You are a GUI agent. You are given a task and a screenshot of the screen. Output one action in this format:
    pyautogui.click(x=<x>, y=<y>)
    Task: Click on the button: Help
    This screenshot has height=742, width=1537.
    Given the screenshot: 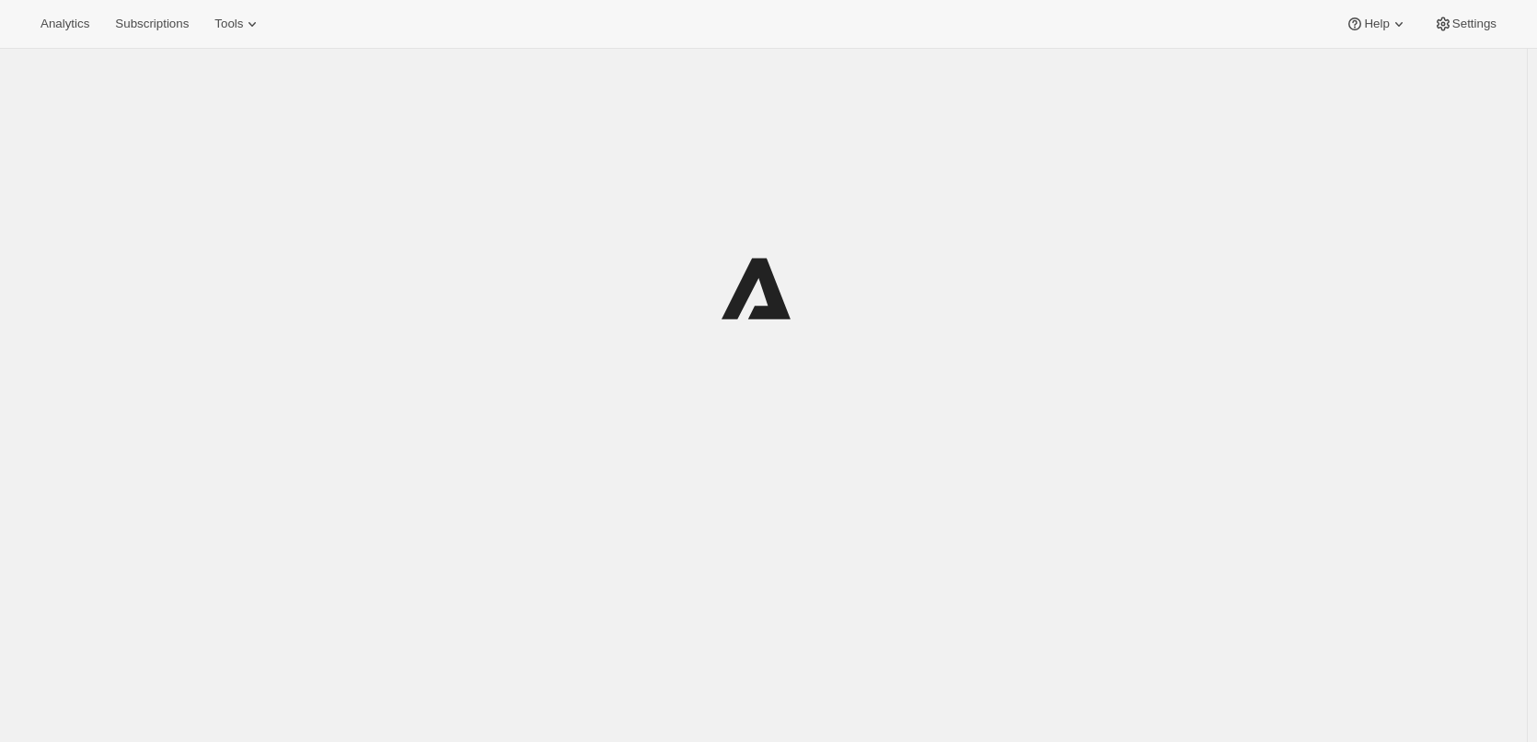 What is the action you would take?
    pyautogui.click(x=1376, y=24)
    